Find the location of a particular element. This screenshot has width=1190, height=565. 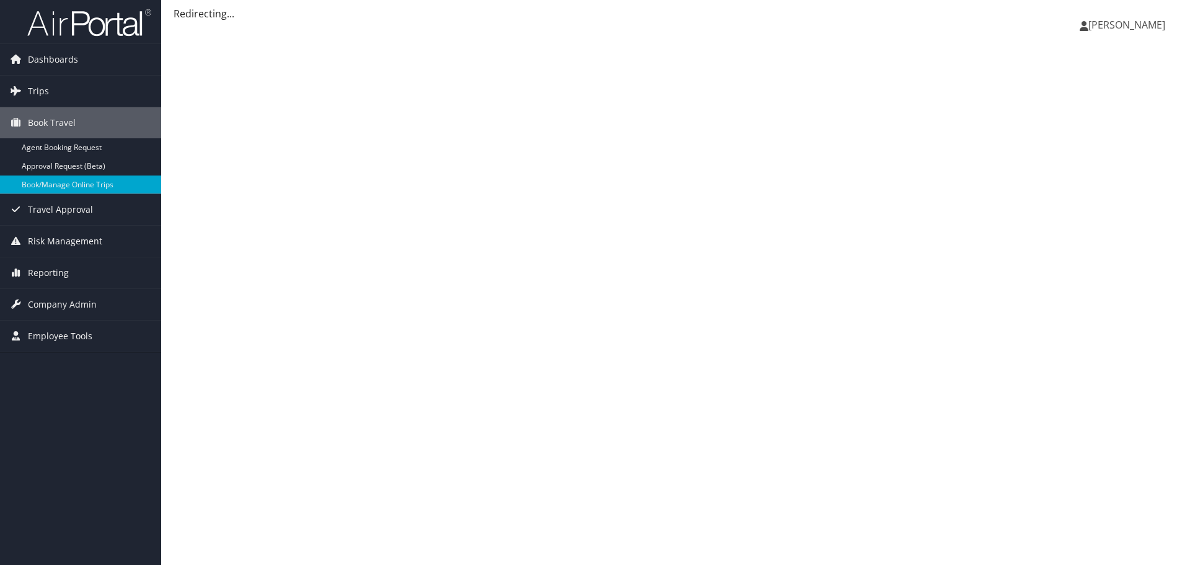

span: Travel Approval is located at coordinates (60, 210).